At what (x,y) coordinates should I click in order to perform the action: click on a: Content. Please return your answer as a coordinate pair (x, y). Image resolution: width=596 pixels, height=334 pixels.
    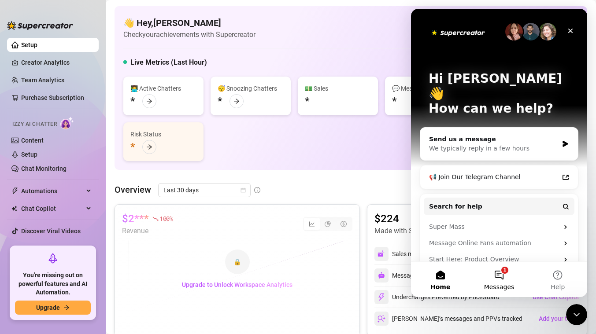
    Looking at the image, I should click on (32, 140).